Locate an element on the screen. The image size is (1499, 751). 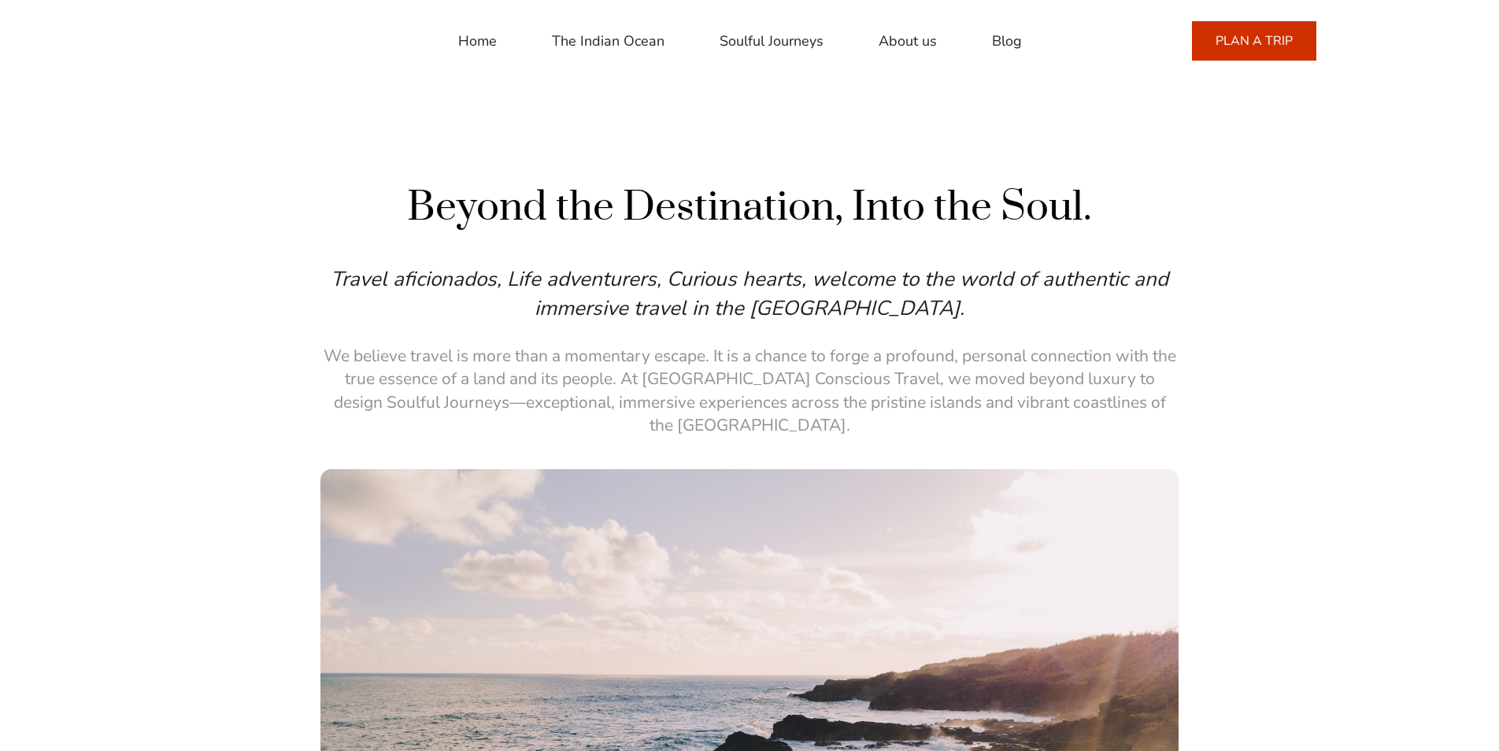
a: The Indian Ocean is located at coordinates (608, 41).